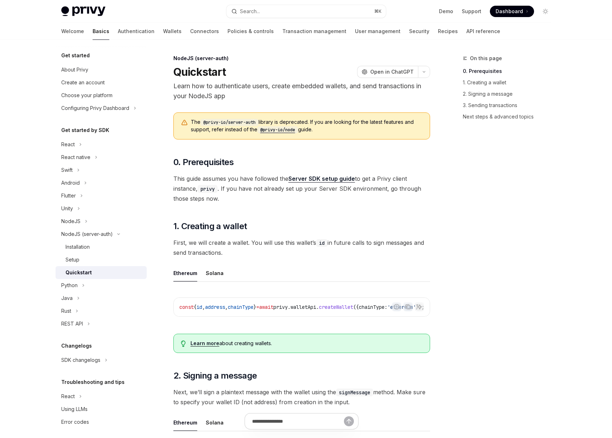 This screenshot has height=438, width=612. What do you see at coordinates (392, 72) in the screenshot?
I see `span: Open in ChatGPT` at bounding box center [392, 72].